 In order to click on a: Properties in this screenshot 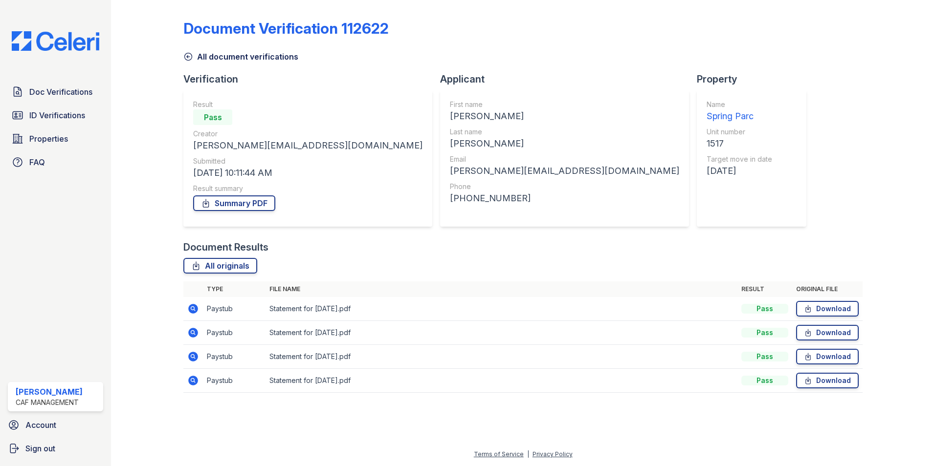, I will do `click(55, 139)`.